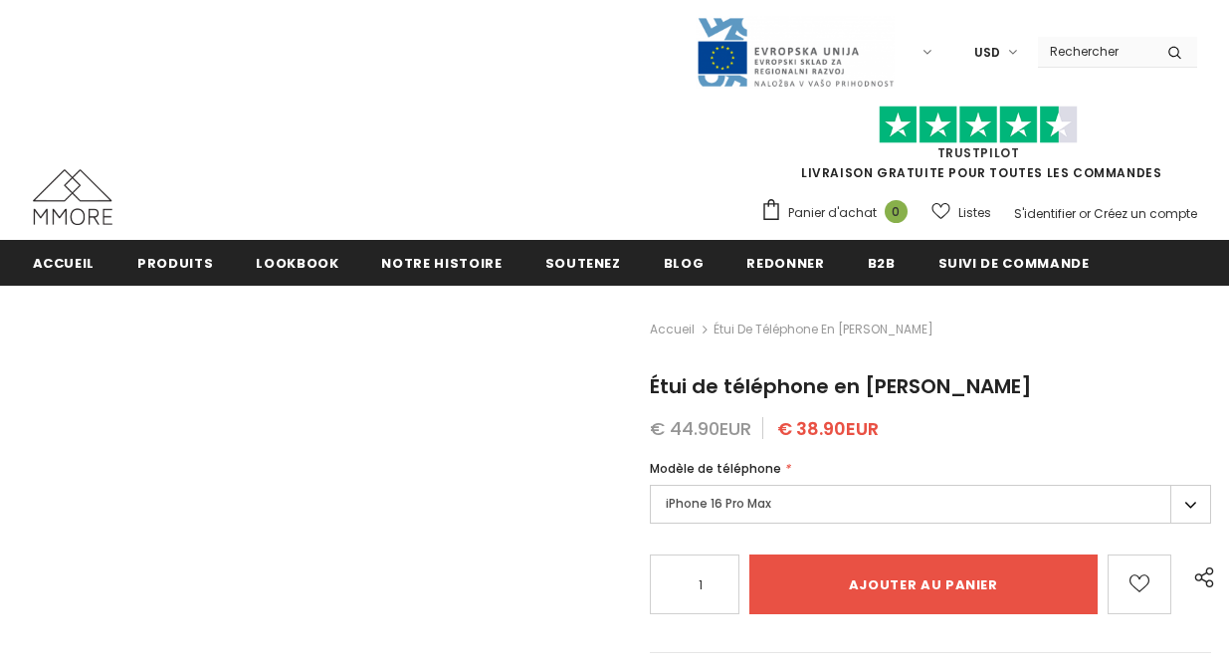 The width and height of the screenshot is (1229, 668). Describe the element at coordinates (296, 263) in the screenshot. I see `span: Lookbook` at that location.